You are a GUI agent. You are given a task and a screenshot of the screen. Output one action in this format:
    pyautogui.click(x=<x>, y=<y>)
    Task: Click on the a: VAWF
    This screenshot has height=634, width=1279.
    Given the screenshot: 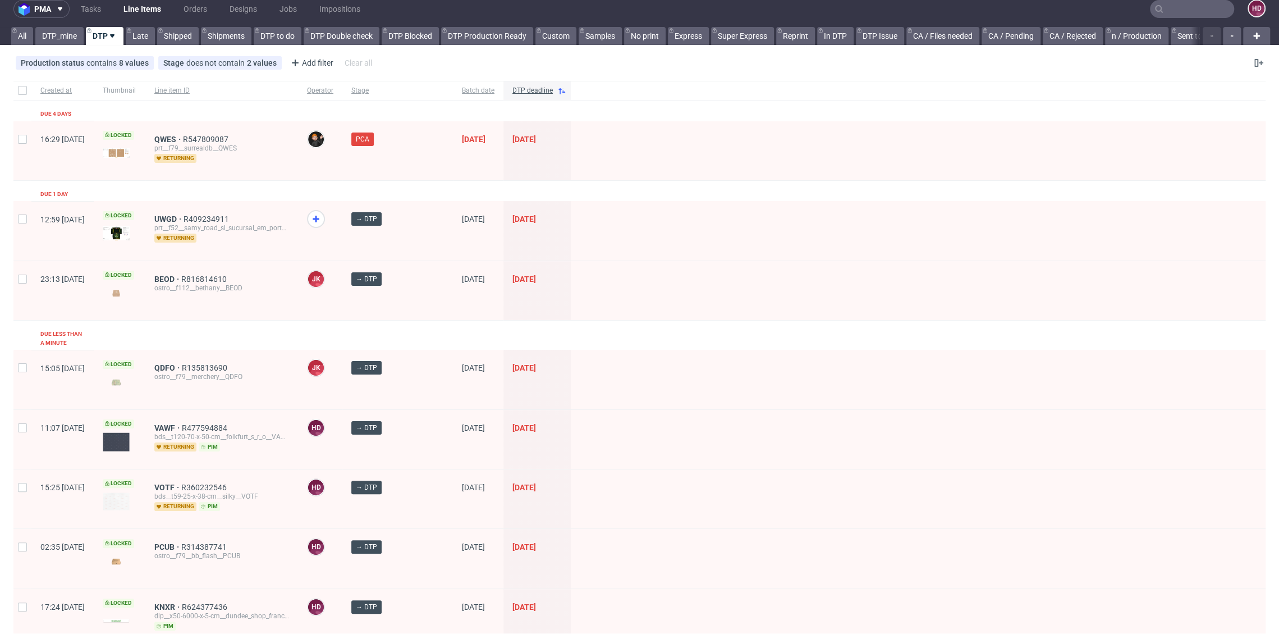 What is the action you would take?
    pyautogui.click(x=168, y=428)
    